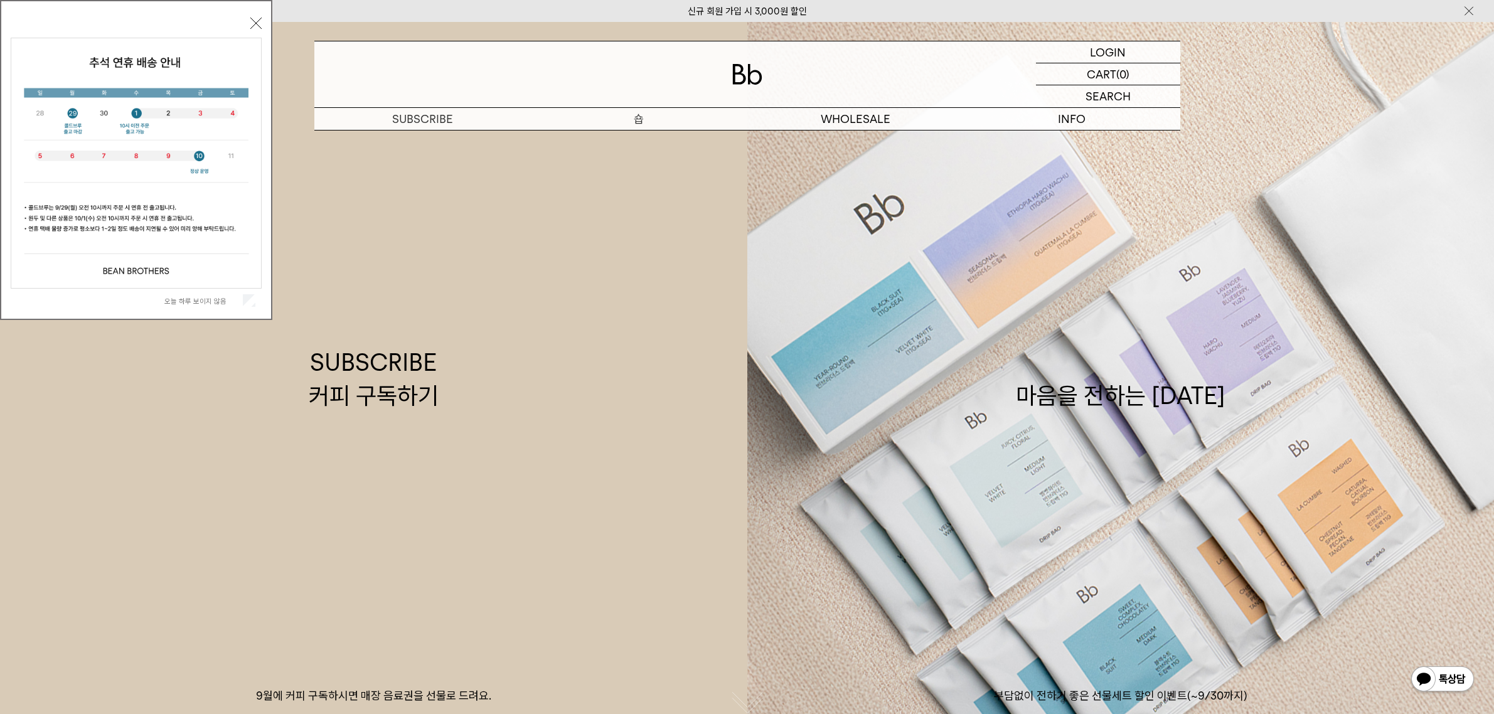 The width and height of the screenshot is (1494, 714). I want to click on a: CART (0), so click(1108, 74).